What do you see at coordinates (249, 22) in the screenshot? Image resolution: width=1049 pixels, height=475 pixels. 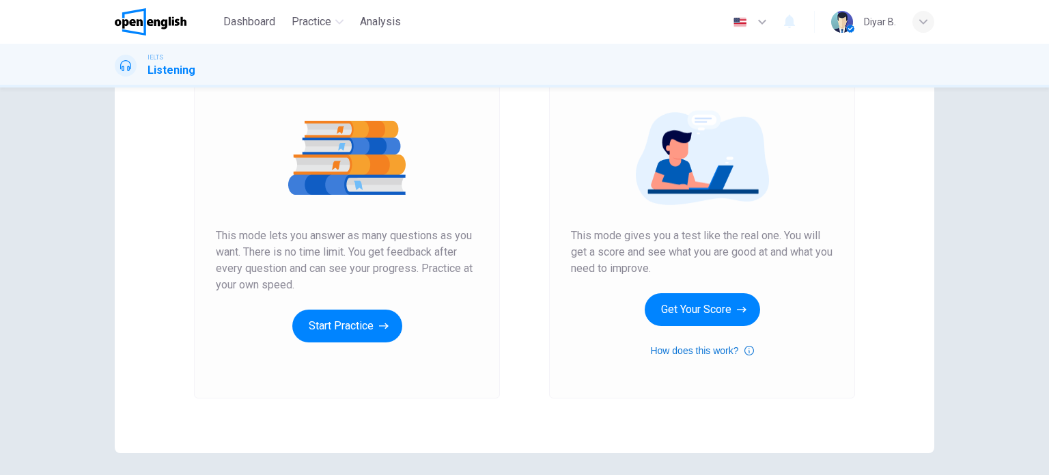 I see `button: Dashboard` at bounding box center [249, 22].